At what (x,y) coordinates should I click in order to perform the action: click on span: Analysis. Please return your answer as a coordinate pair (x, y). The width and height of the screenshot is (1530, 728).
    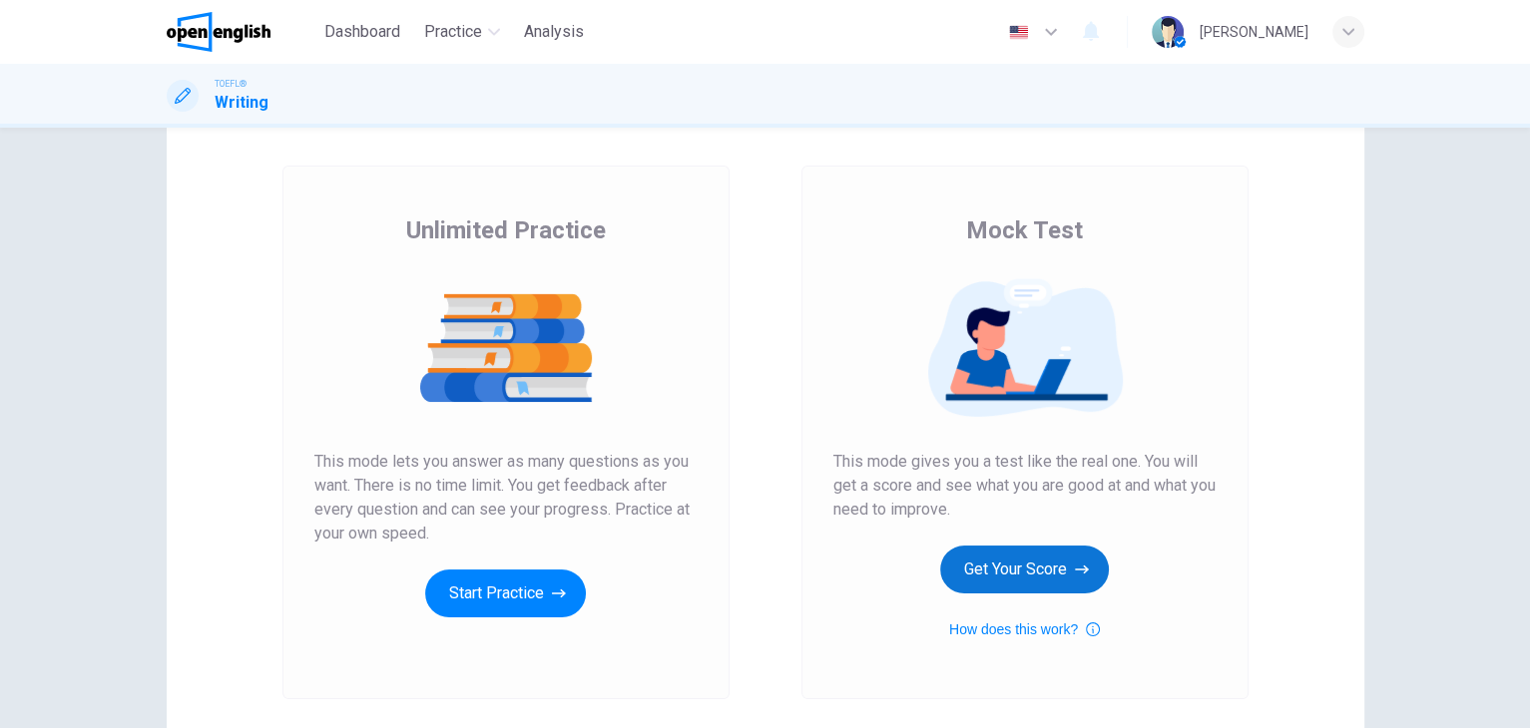
    Looking at the image, I should click on (554, 32).